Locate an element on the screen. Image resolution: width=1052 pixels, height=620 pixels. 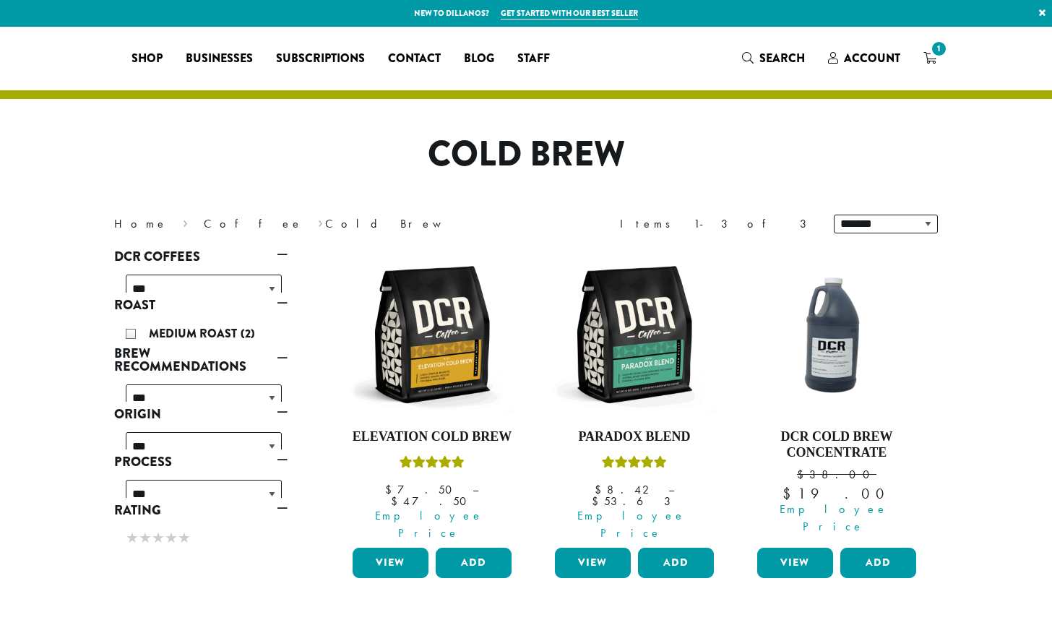
a: Coffee is located at coordinates (253, 223).